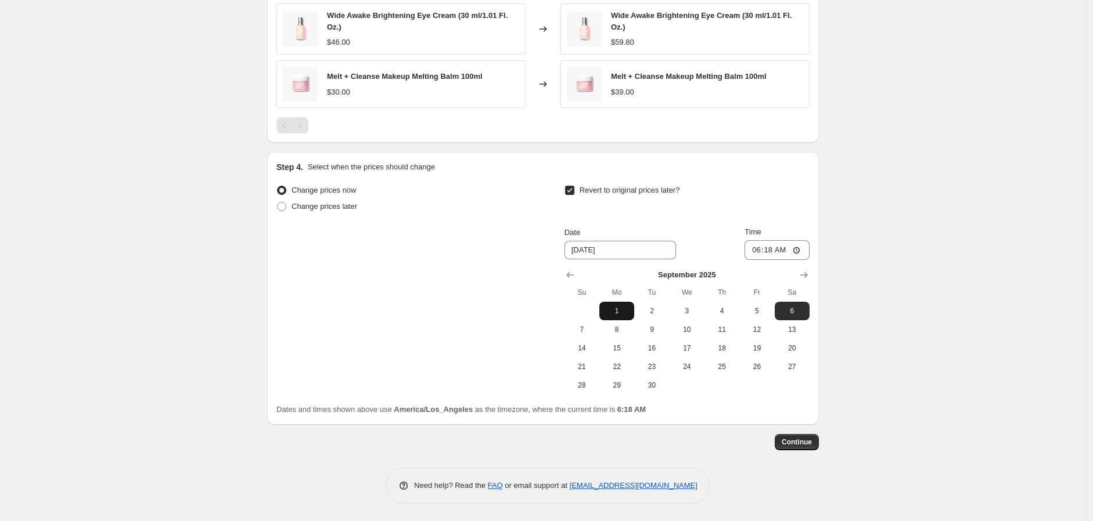  What do you see at coordinates (617, 330) in the screenshot?
I see `button: Monday September 8 2025` at bounding box center [617, 330].